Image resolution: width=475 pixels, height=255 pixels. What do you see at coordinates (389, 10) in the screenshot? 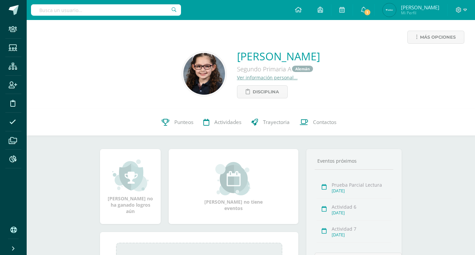
I see `img: 8986ee2968fb0eee435837f5fb0f8960.png` at bounding box center [389, 10].